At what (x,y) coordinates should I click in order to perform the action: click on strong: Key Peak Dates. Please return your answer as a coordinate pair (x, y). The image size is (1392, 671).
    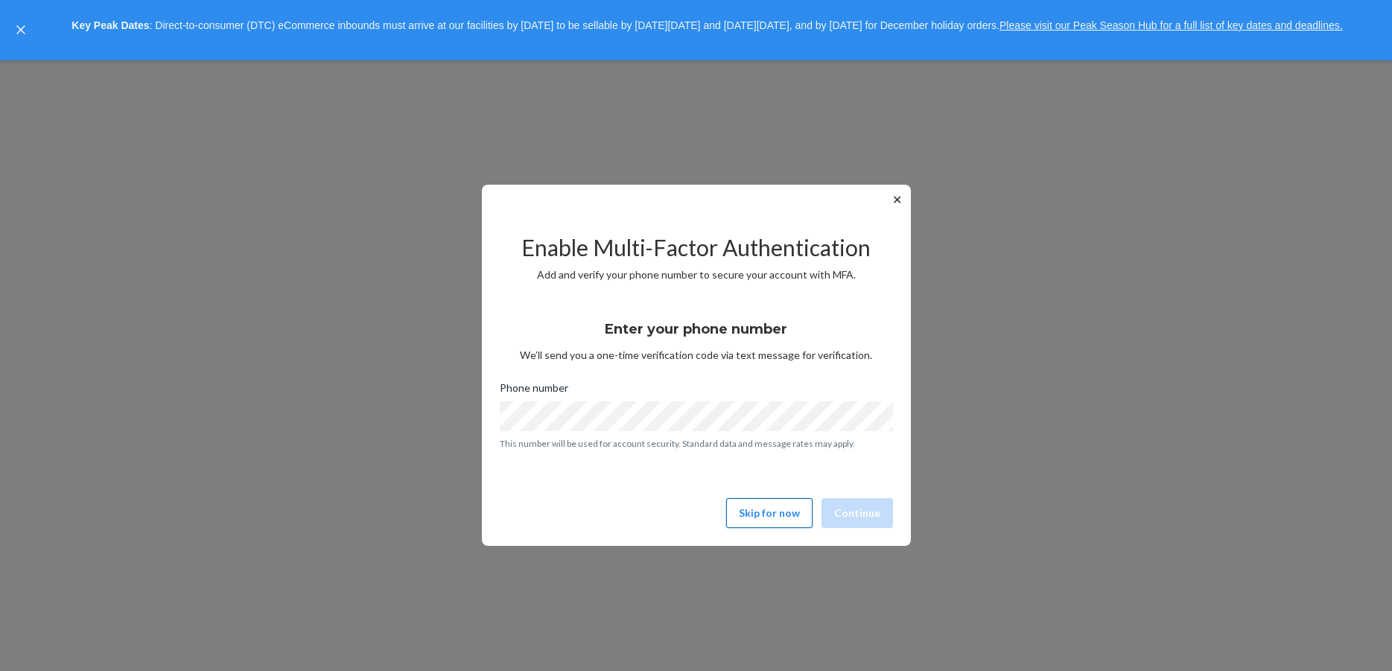
    Looking at the image, I should click on (110, 25).